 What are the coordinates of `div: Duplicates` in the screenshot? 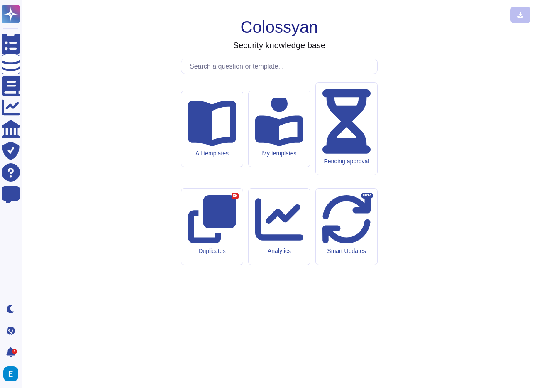 It's located at (212, 251).